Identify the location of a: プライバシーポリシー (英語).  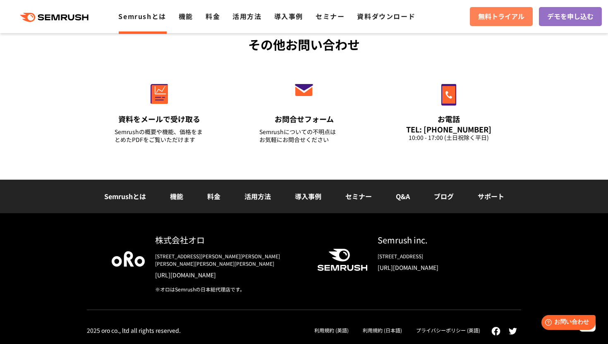
(448, 329).